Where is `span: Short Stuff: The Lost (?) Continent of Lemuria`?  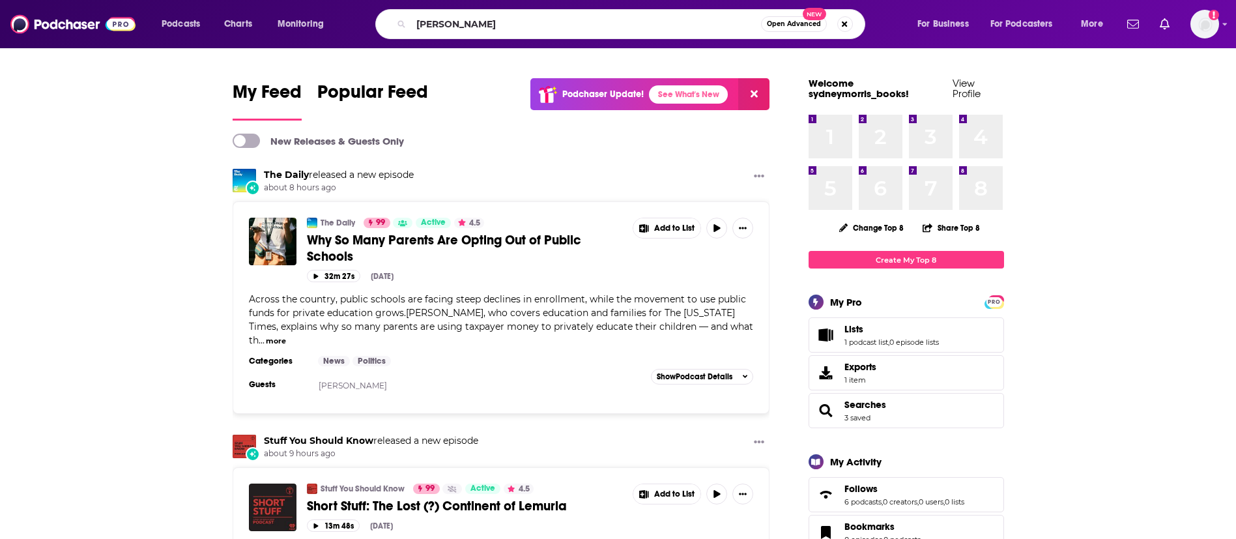 span: Short Stuff: The Lost (?) Continent of Lemuria is located at coordinates (437, 506).